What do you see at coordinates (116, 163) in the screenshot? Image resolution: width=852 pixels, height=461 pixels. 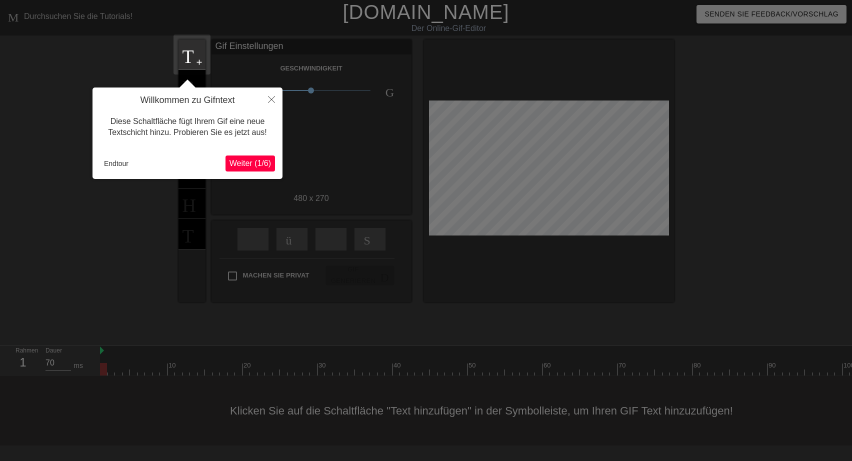 I see `button: Endtour` at bounding box center [116, 163].